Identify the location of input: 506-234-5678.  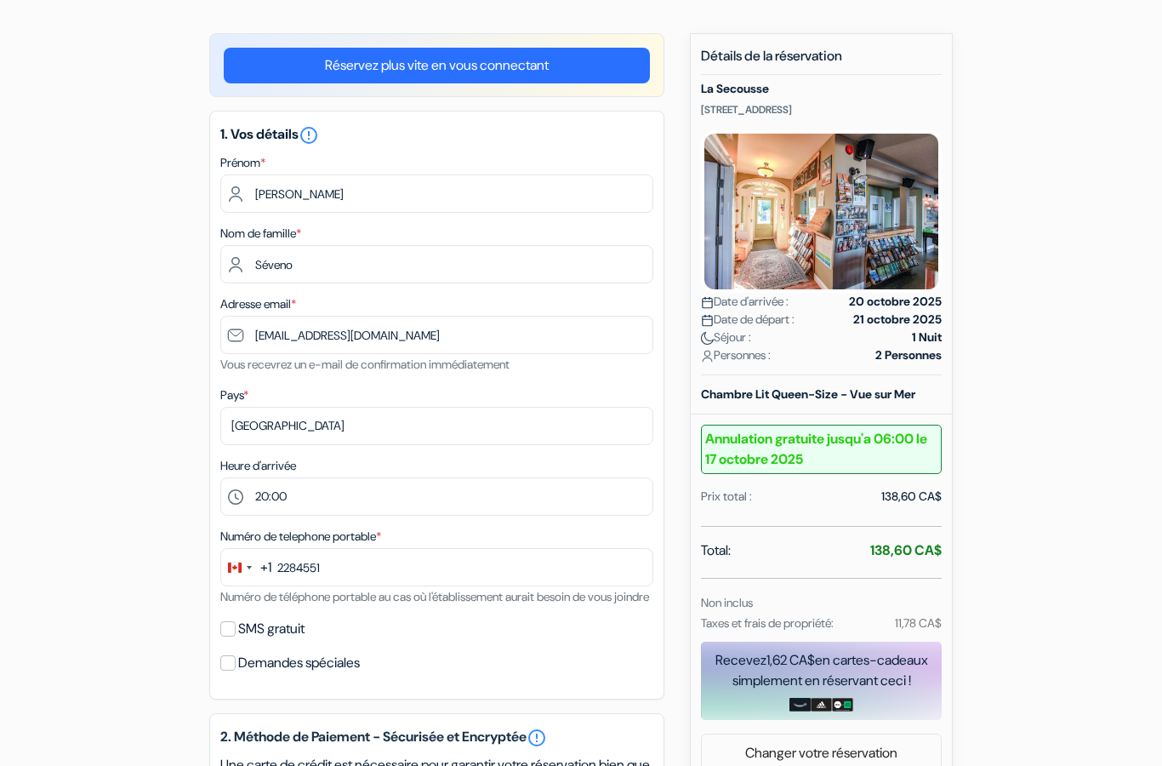
(436, 566).